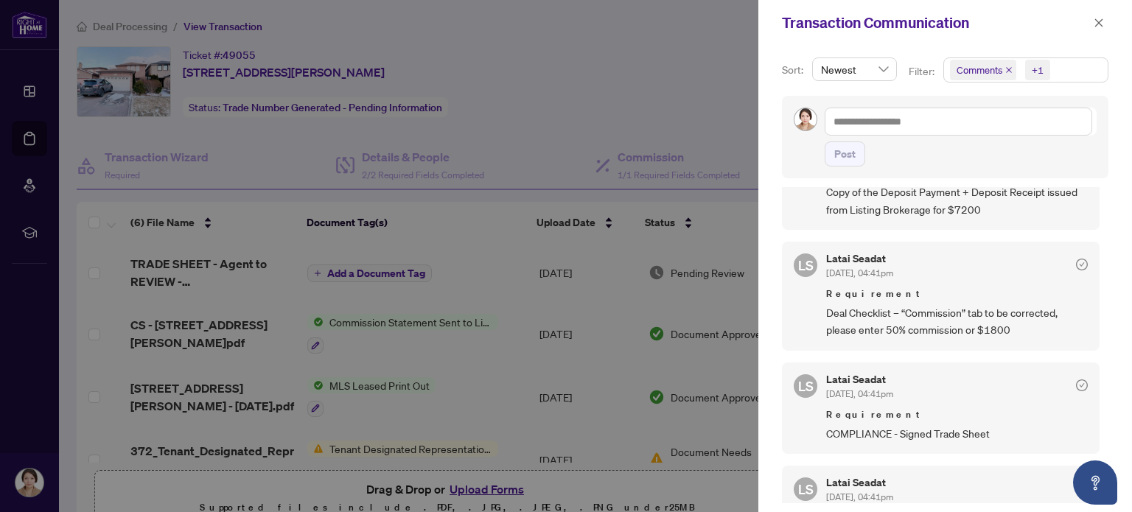  What do you see at coordinates (806, 119) in the screenshot?
I see `img: Profile Icon` at bounding box center [806, 119].